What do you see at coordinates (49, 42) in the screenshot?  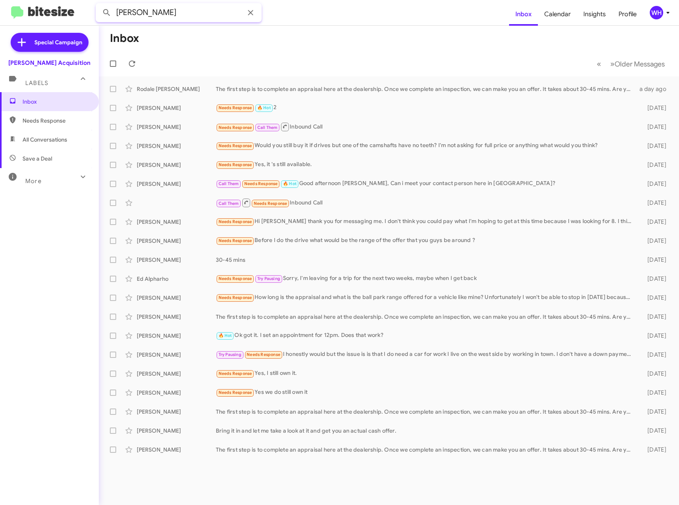 I see `a: Special Campaign` at bounding box center [49, 42].